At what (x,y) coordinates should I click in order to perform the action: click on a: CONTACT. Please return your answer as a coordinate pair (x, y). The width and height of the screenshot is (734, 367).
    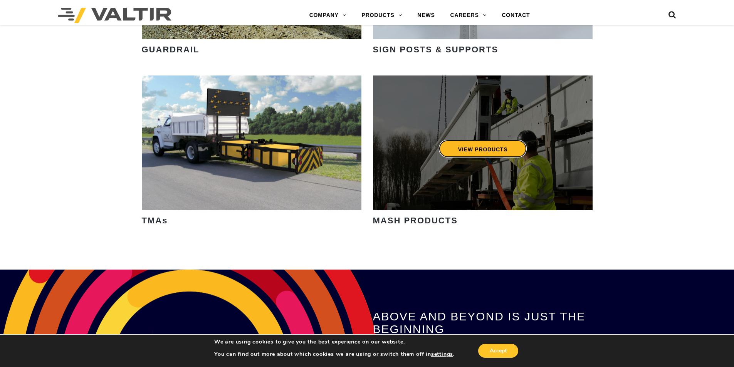
    Looking at the image, I should click on (516, 15).